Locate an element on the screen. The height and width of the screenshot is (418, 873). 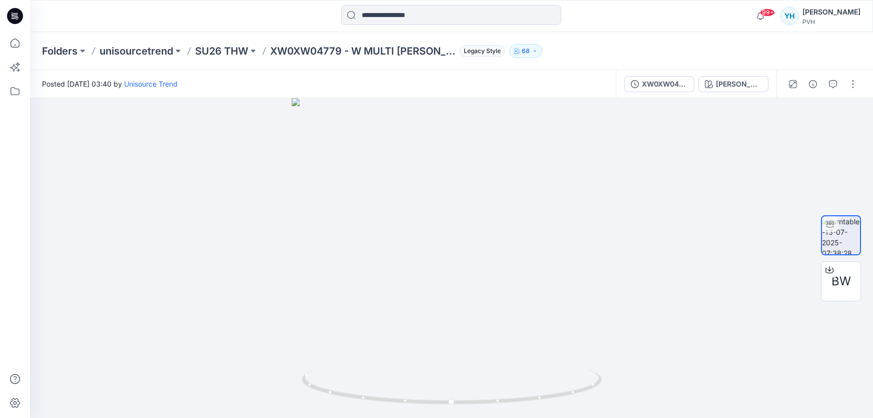
div: YH is located at coordinates (790, 16).